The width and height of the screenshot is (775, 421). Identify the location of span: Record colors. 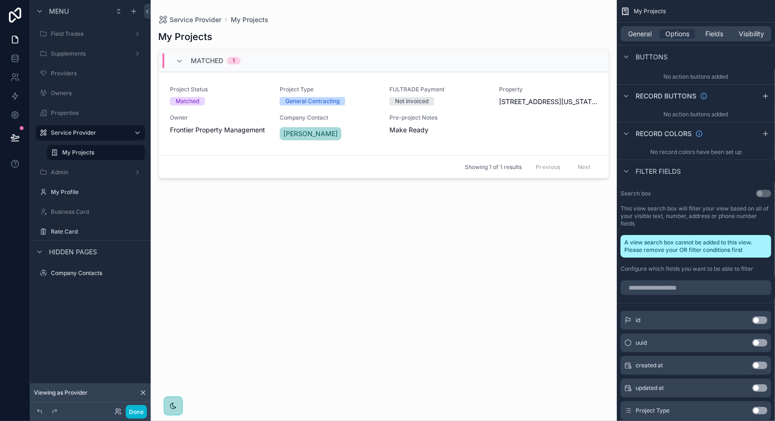
(663, 134).